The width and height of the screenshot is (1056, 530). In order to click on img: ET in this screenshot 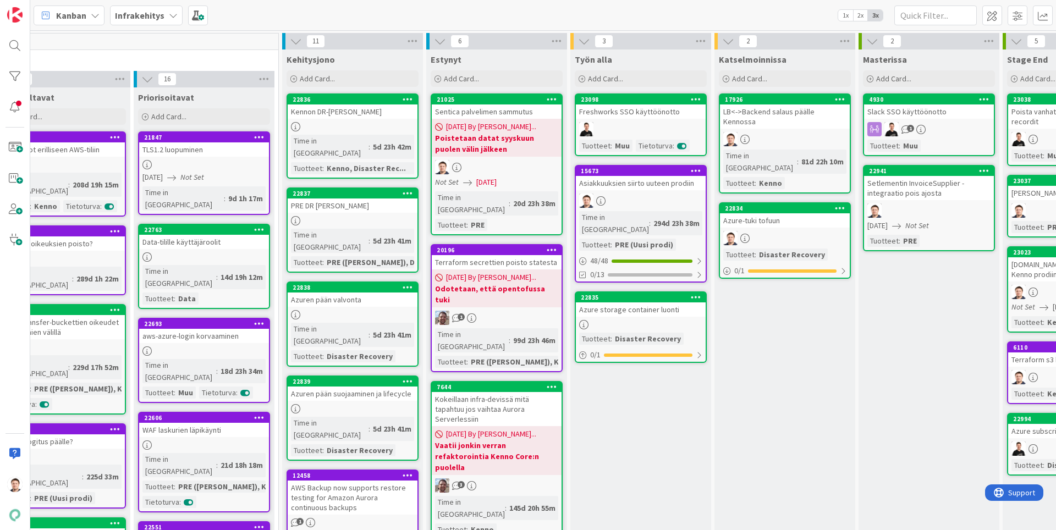, I will do `click(442, 318)`.